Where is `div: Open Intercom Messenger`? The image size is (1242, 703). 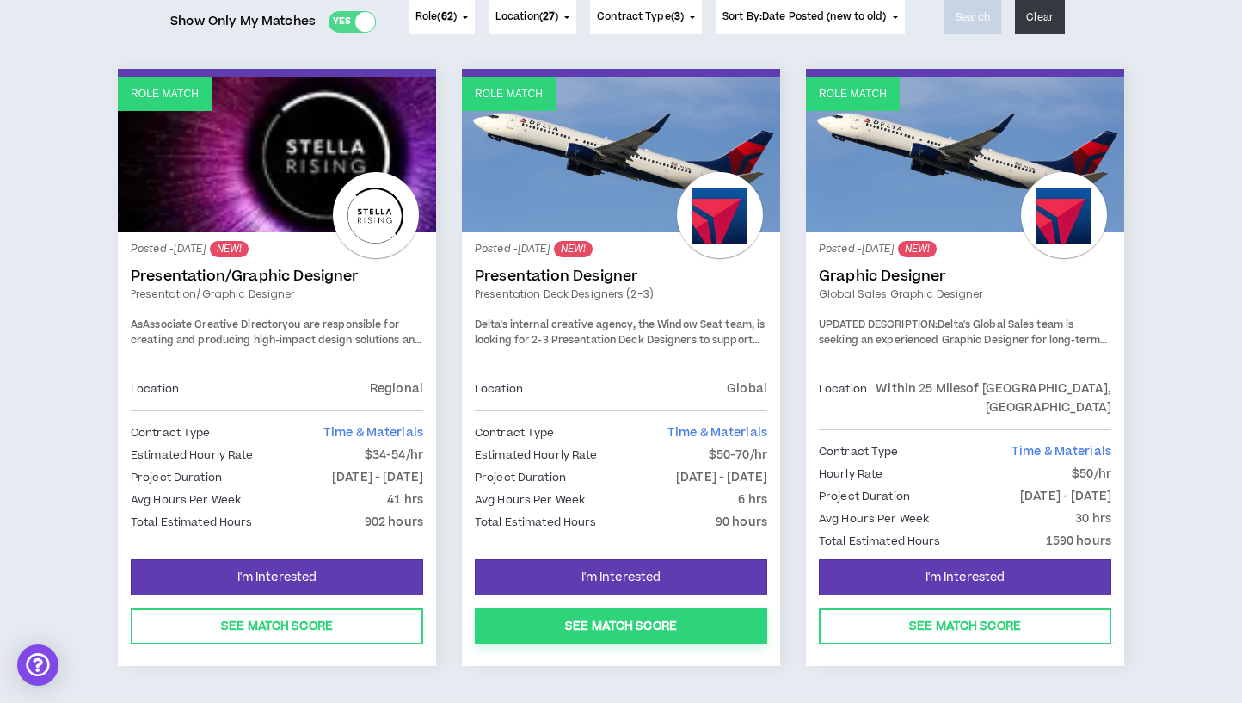 div: Open Intercom Messenger is located at coordinates (38, 665).